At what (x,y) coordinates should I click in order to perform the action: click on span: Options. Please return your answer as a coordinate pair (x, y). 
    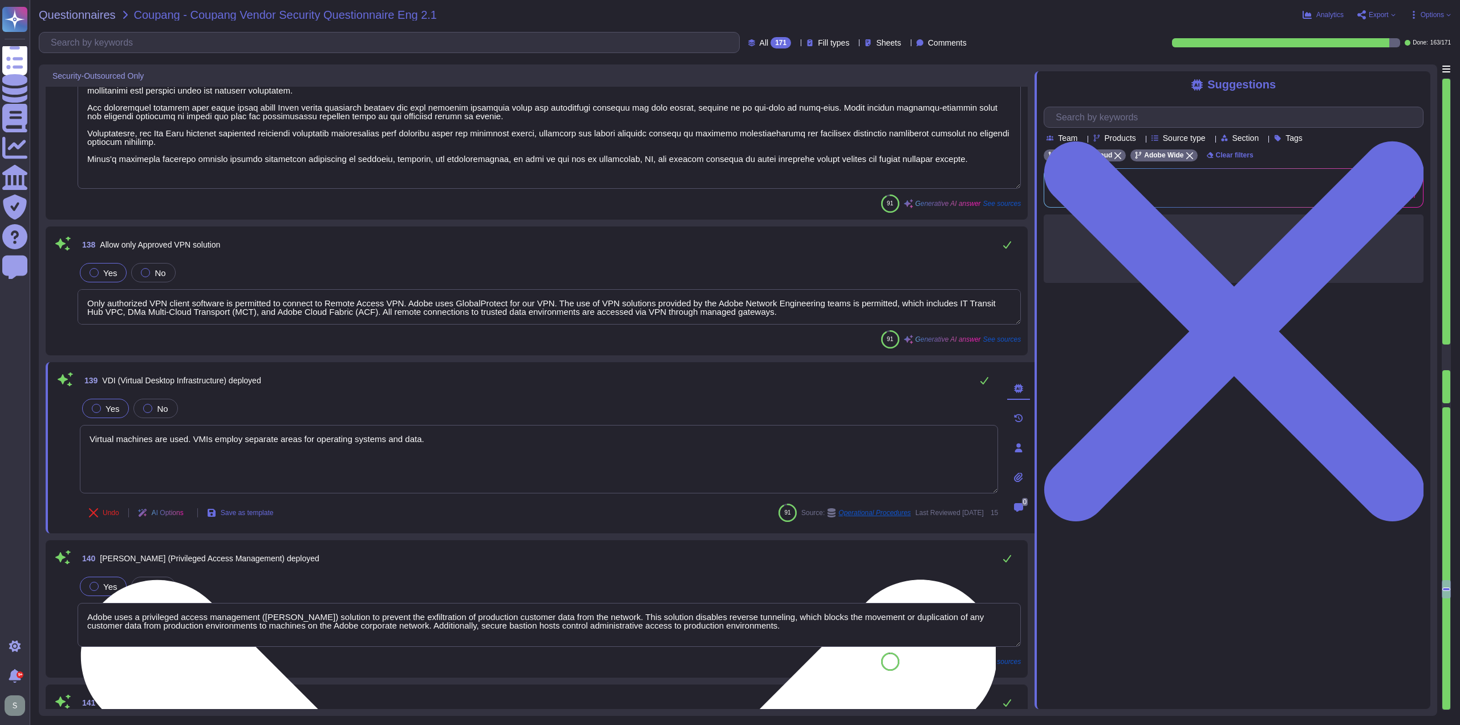
    Looking at the image, I should click on (1432, 15).